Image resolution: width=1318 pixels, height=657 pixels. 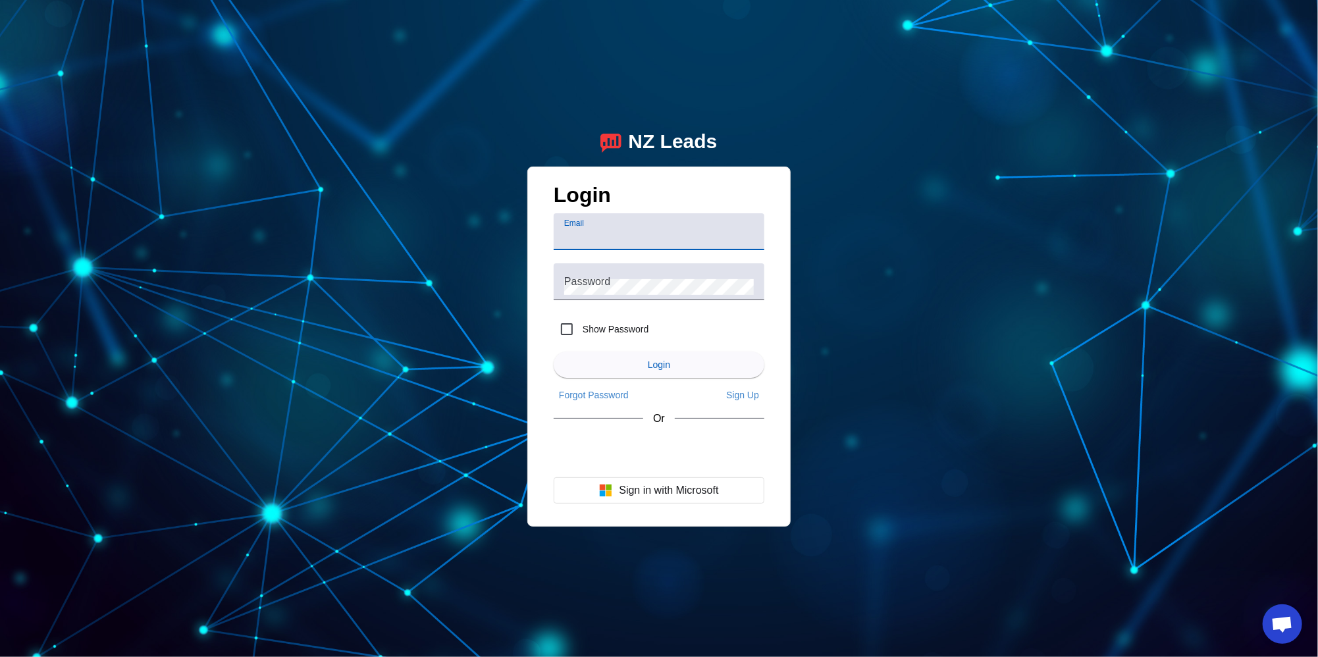 I want to click on mat-label: Email, so click(x=574, y=223).